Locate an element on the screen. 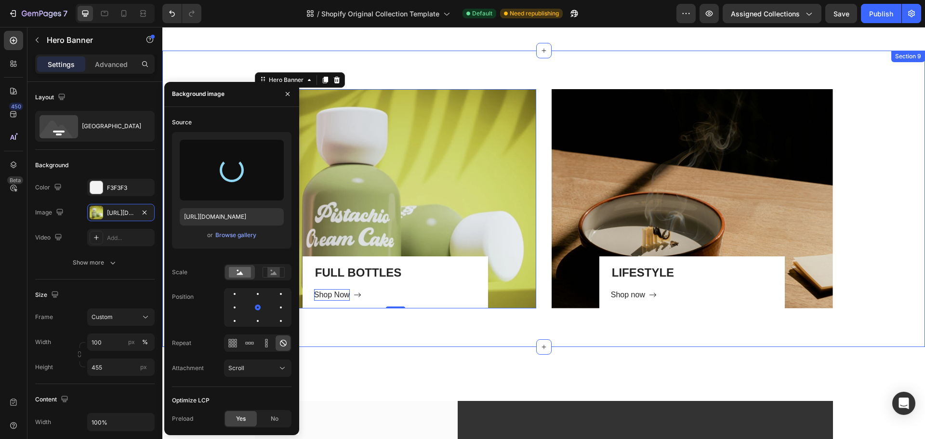 This screenshot has width=925, height=439. p: Settings is located at coordinates (61, 64).